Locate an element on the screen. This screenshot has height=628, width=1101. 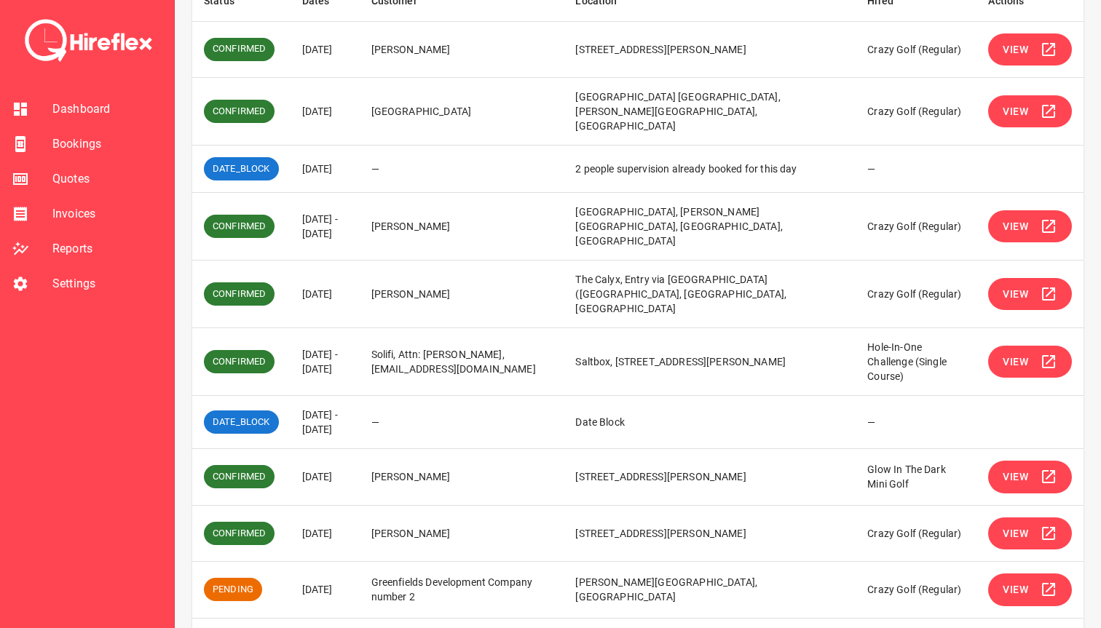
span: Quotes is located at coordinates (107, 179).